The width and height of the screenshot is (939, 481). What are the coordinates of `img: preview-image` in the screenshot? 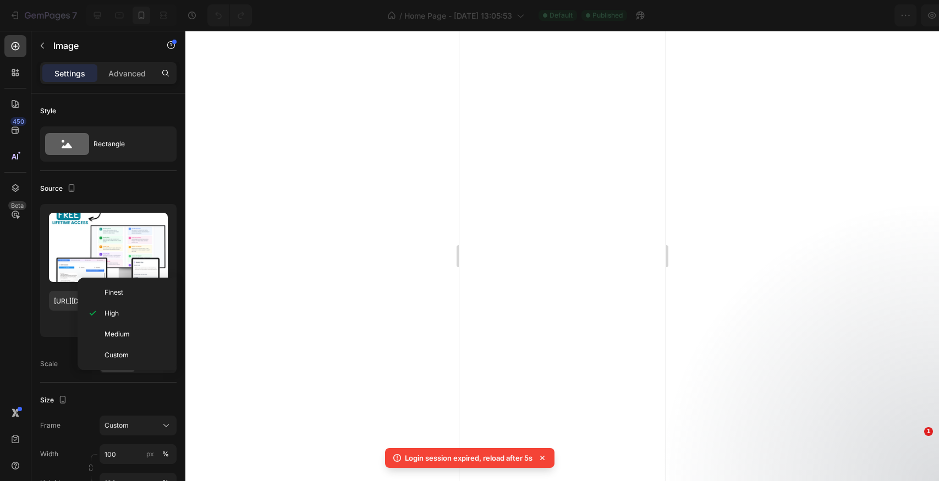 It's located at (108, 248).